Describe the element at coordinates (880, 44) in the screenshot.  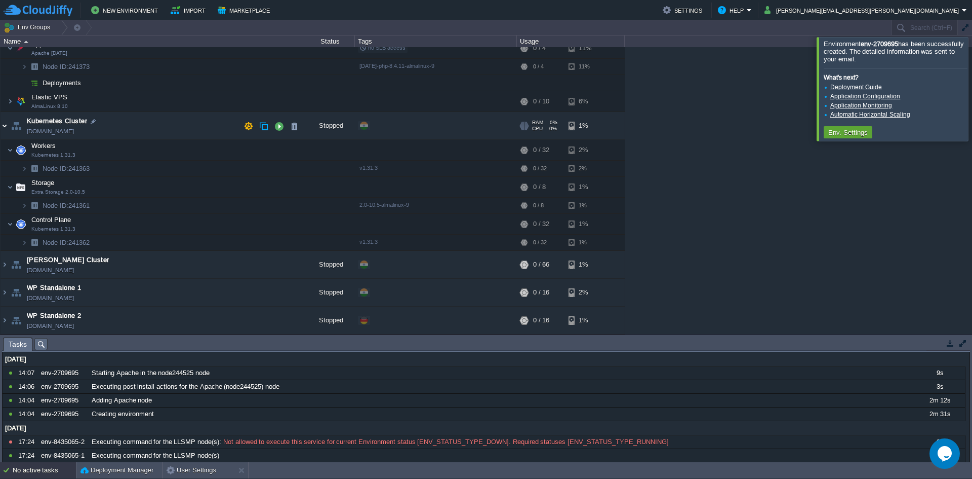
I see `b: env-2709695` at that location.